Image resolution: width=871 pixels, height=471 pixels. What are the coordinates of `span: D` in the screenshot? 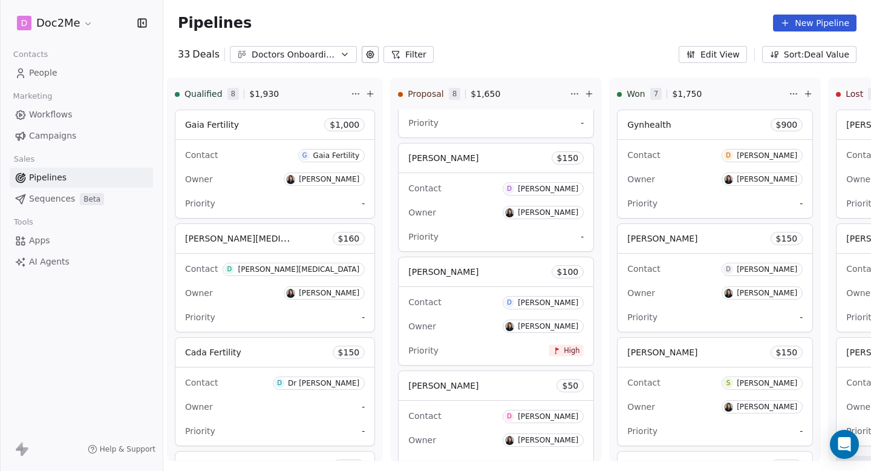 It's located at (24, 23).